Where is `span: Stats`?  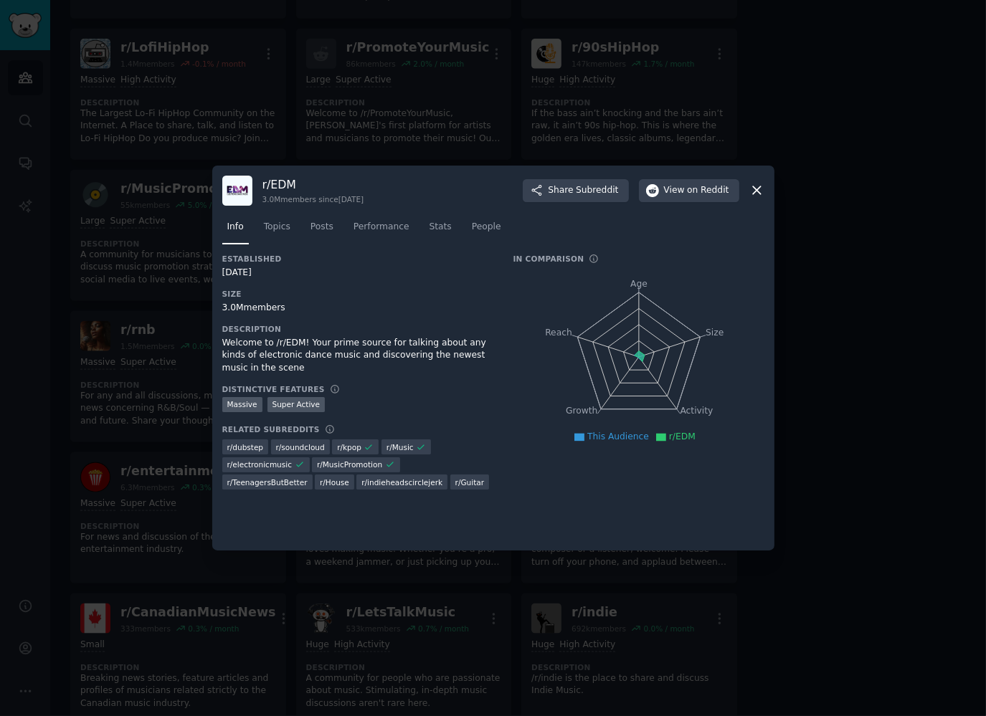
span: Stats is located at coordinates (440, 227).